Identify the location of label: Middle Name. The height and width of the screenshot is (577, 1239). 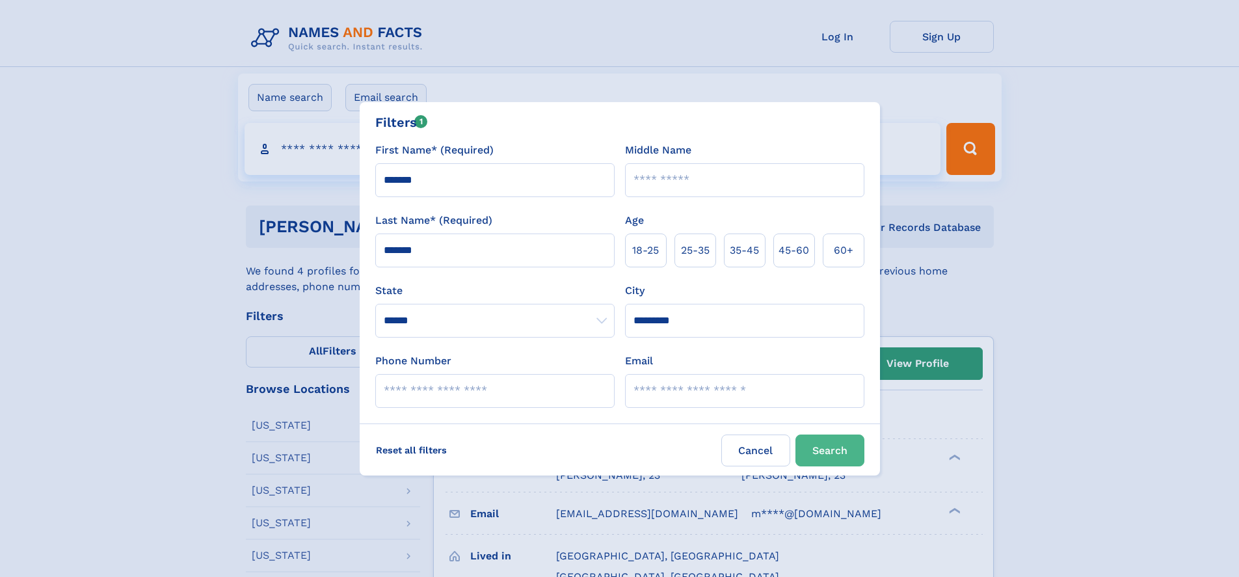
(658, 150).